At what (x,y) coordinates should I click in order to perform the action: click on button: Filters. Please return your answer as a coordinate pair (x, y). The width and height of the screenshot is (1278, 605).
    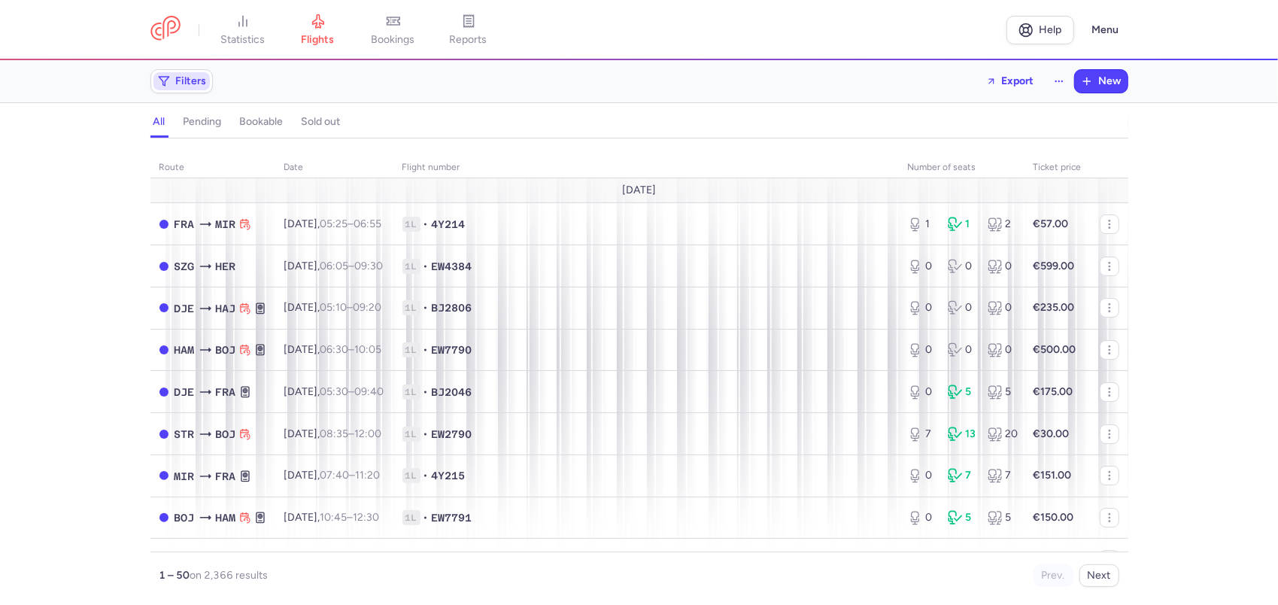
    Looking at the image, I should click on (181, 81).